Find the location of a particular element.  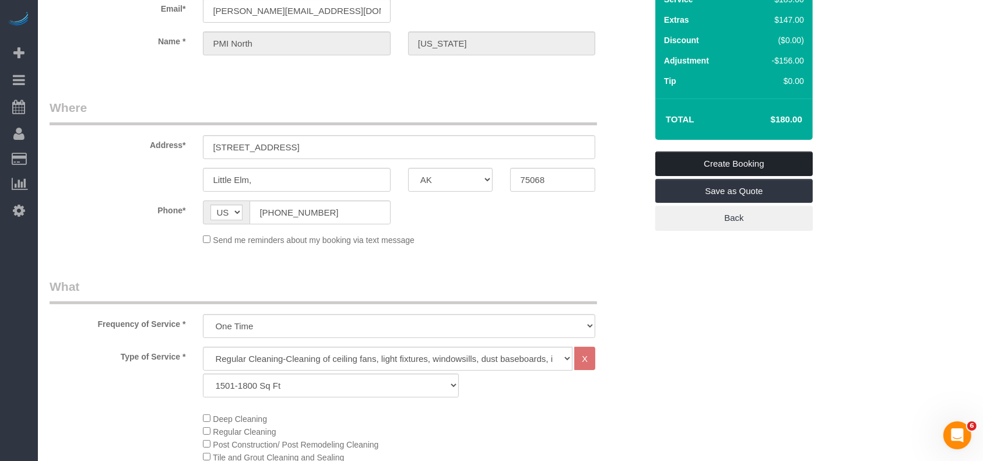

label: Phone* is located at coordinates (117, 208).